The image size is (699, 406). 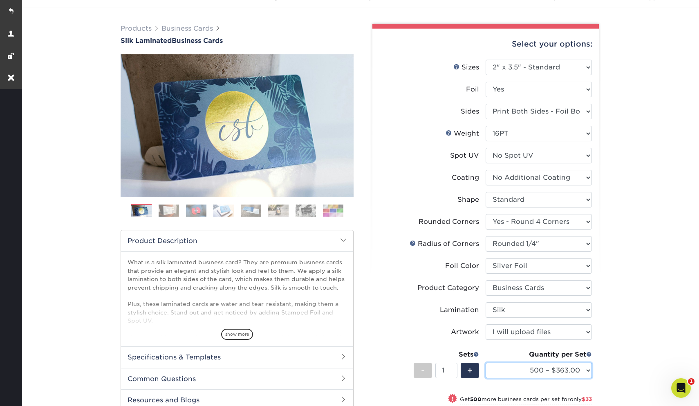 What do you see at coordinates (464, 332) in the screenshot?
I see `div: Artwork` at bounding box center [464, 332].